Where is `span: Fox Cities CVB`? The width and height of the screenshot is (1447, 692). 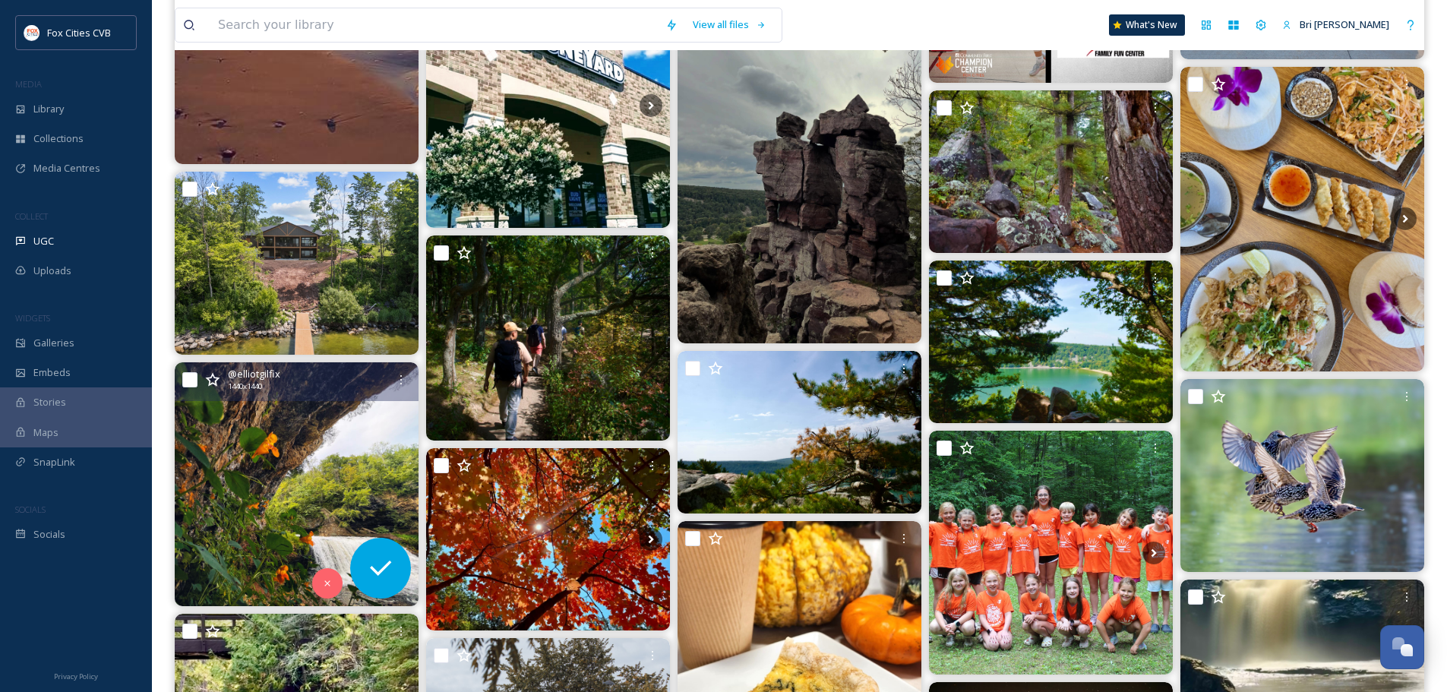 span: Fox Cities CVB is located at coordinates (79, 33).